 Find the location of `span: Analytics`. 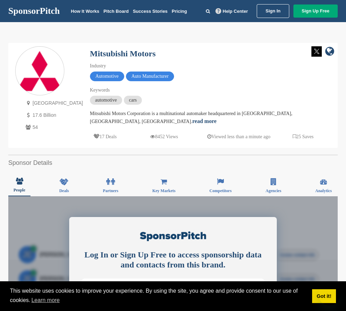

span: Analytics is located at coordinates (323, 191).